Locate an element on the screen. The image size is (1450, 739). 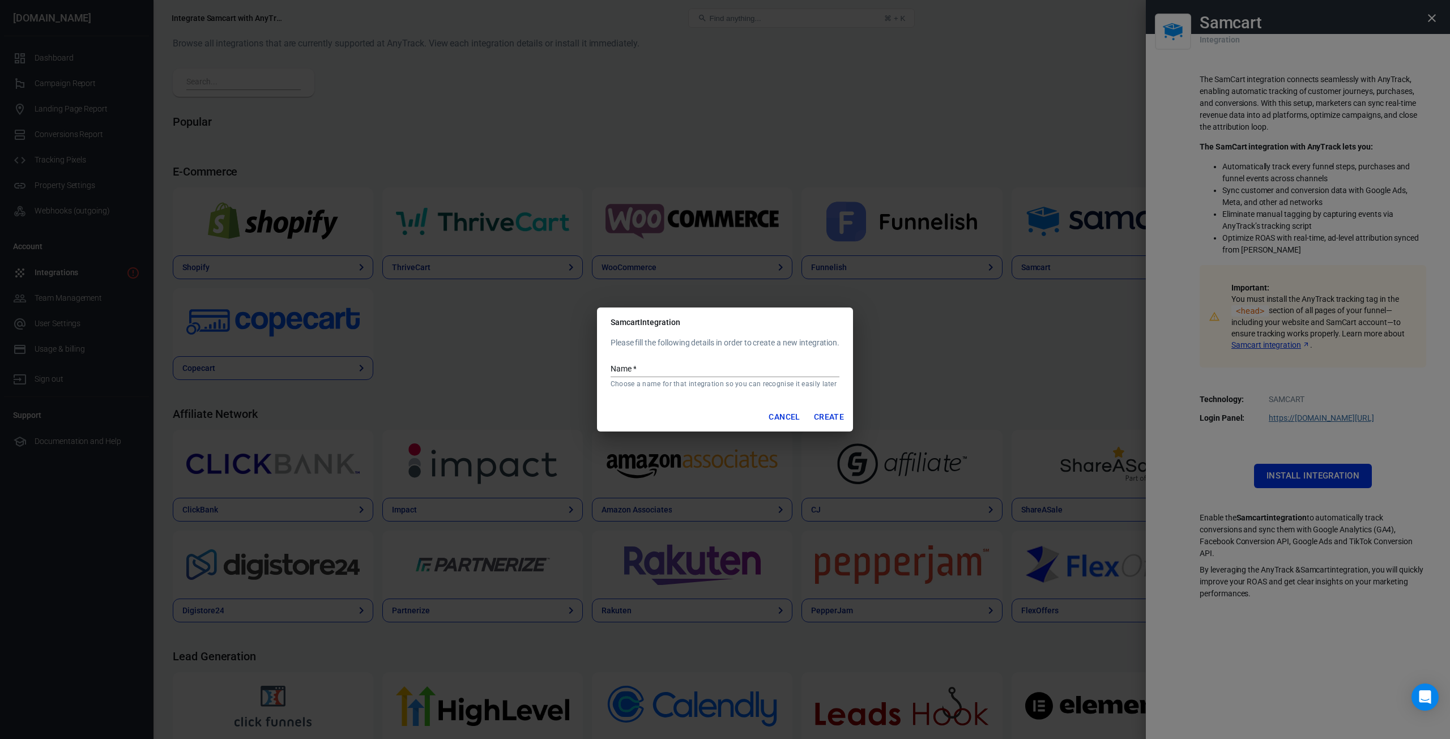
p: Choose a name for that integration so you can recognise it easily later is located at coordinates (725, 384).